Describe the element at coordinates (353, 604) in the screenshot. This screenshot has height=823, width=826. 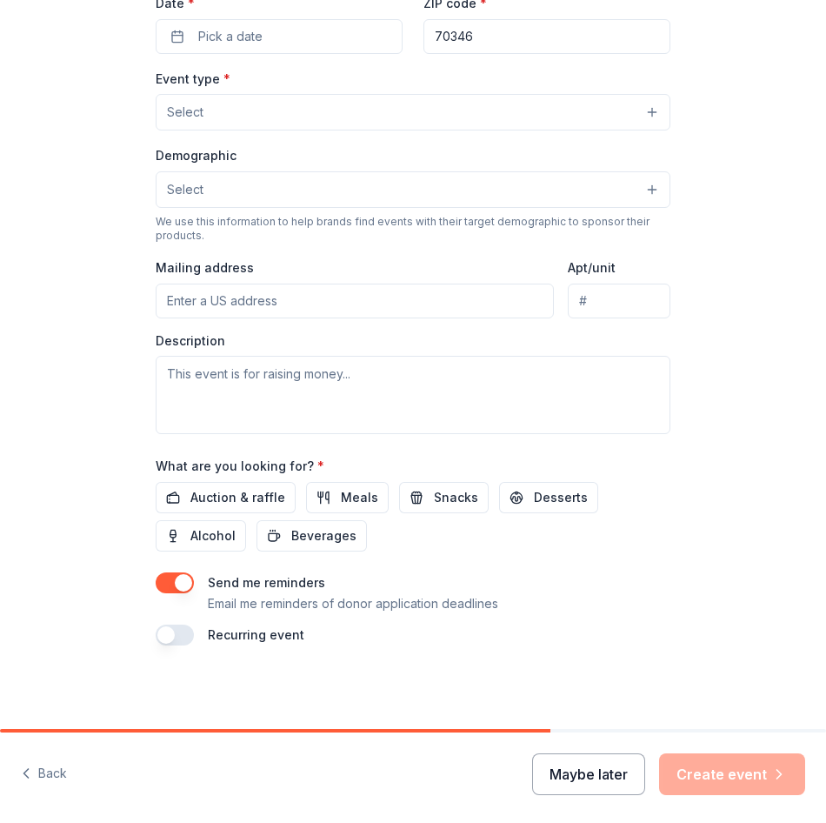
I see `p: Email me reminders of donor application deadlines` at that location.